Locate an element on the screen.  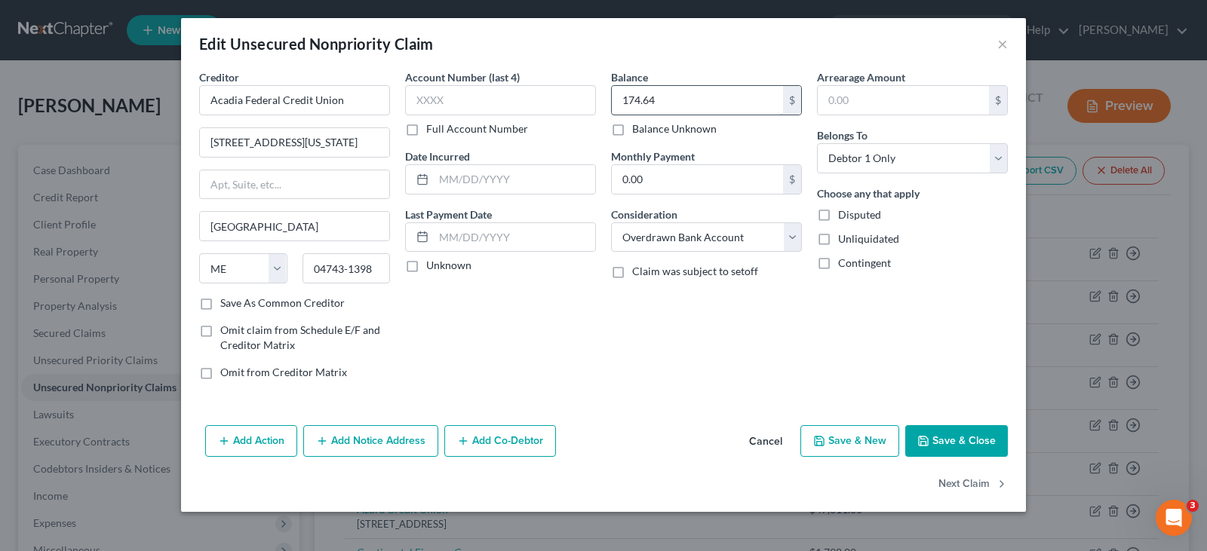
span: Omit claim from Schedule E/F and Creditor Matrix is located at coordinates (300, 337).